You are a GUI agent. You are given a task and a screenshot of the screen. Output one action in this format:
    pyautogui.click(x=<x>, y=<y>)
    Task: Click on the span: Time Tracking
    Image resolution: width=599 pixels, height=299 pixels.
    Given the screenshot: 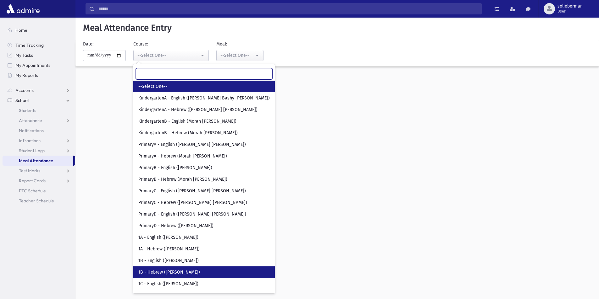 What is the action you would take?
    pyautogui.click(x=30, y=45)
    